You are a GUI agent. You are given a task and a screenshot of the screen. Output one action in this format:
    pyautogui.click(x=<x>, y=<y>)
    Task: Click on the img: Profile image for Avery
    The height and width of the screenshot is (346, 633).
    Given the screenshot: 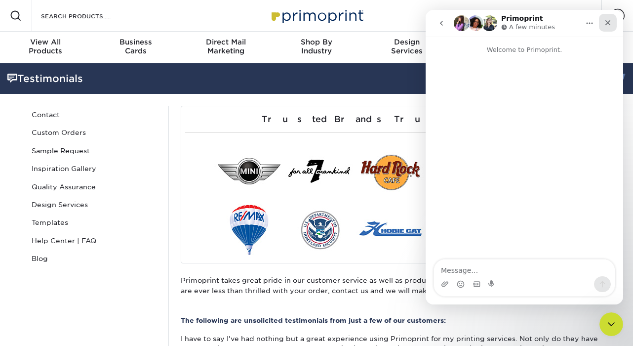 What is the action you would take?
    pyautogui.click(x=50, y=13)
    